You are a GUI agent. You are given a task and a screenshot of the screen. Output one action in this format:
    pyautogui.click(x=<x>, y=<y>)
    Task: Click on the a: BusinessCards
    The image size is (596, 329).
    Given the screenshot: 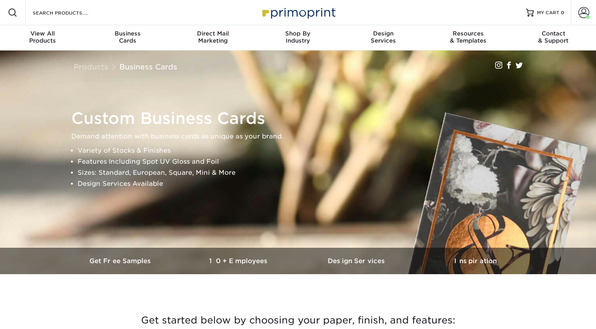 What is the action you would take?
    pyautogui.click(x=128, y=38)
    